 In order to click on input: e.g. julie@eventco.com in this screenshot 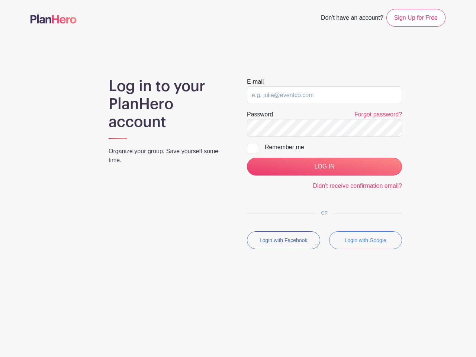, I will do `click(324, 95)`.